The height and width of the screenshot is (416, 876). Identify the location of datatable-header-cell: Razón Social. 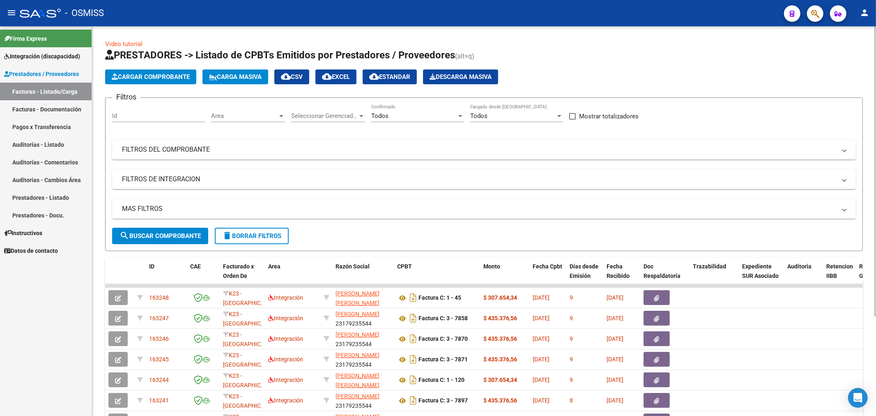
(363, 276).